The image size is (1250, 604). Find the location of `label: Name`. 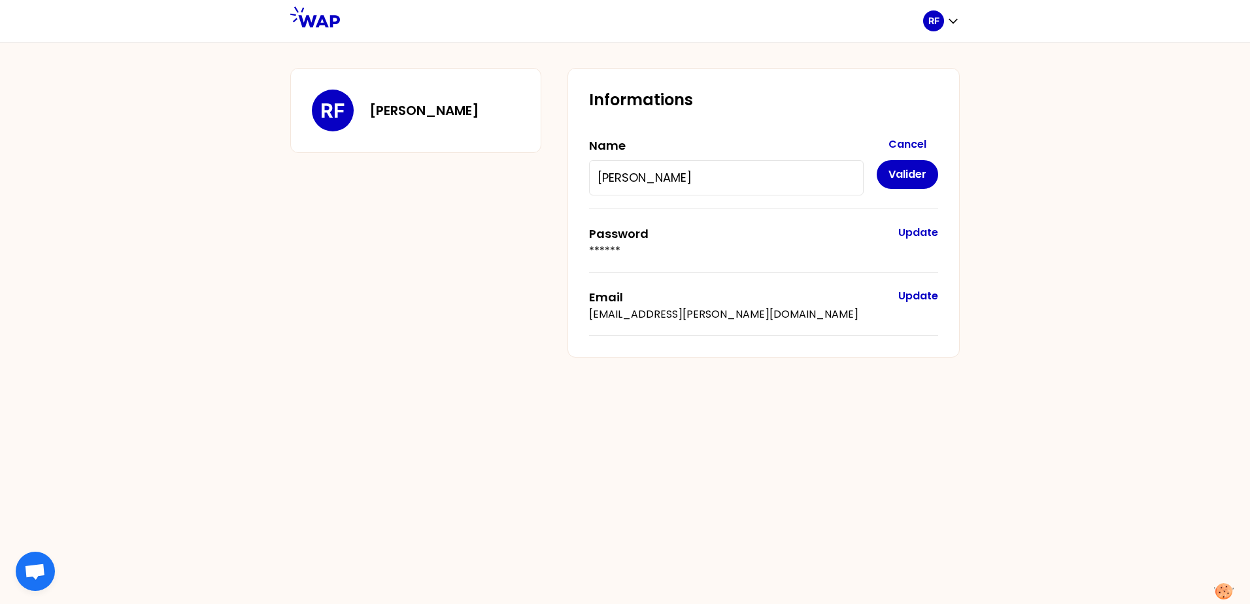

label: Name is located at coordinates (607, 145).